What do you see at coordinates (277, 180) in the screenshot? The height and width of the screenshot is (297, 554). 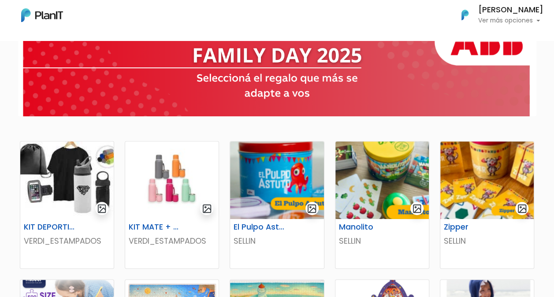 I see `img: thumb_Captura_de_pantalla_2025-07-29_101456.png` at bounding box center [277, 180].